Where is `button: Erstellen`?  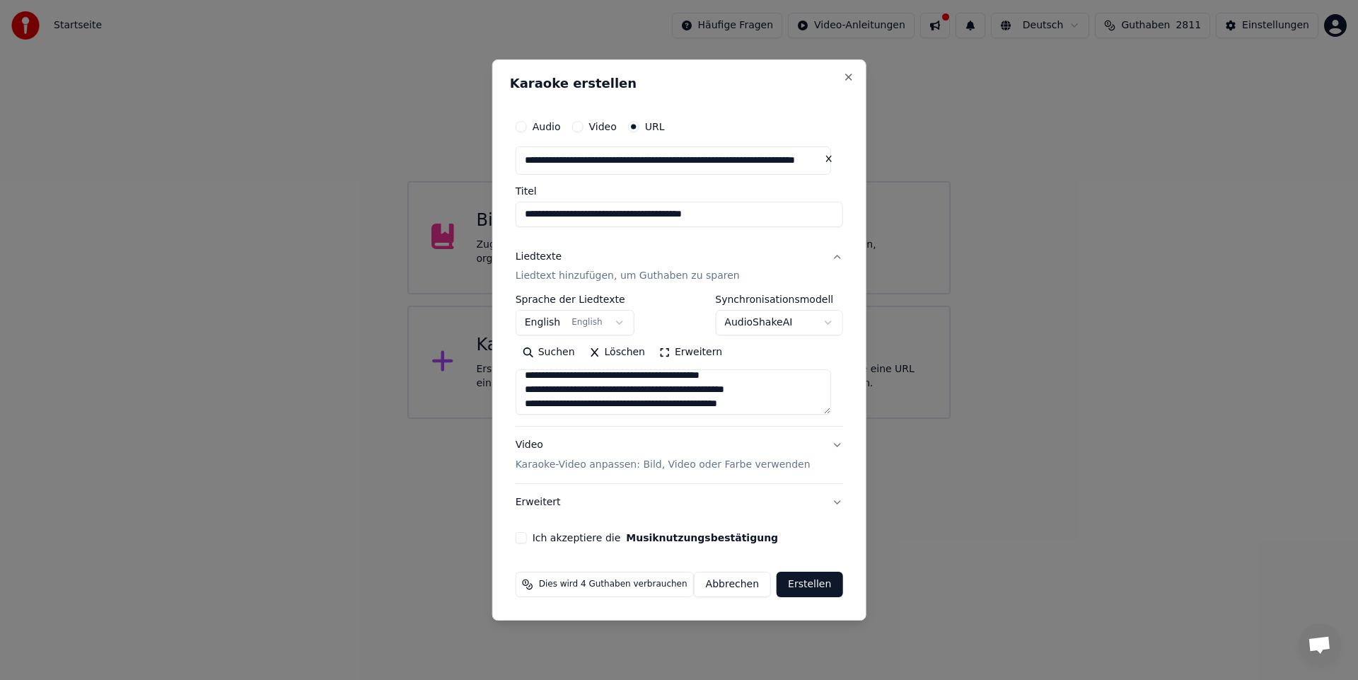
button: Erstellen is located at coordinates (809, 584).